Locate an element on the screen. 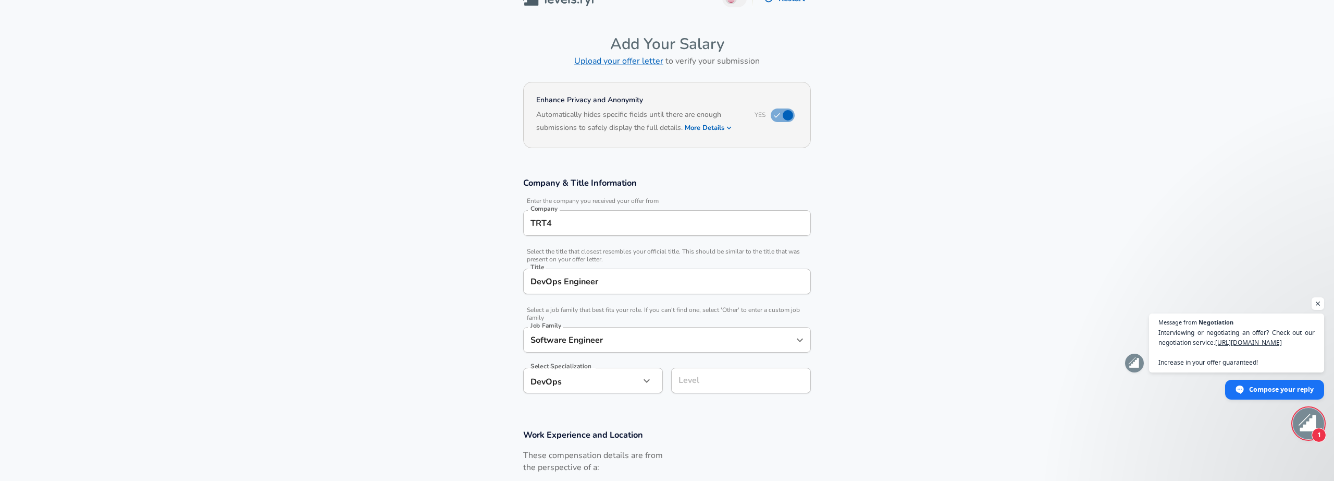  label: Company is located at coordinates (544, 208).